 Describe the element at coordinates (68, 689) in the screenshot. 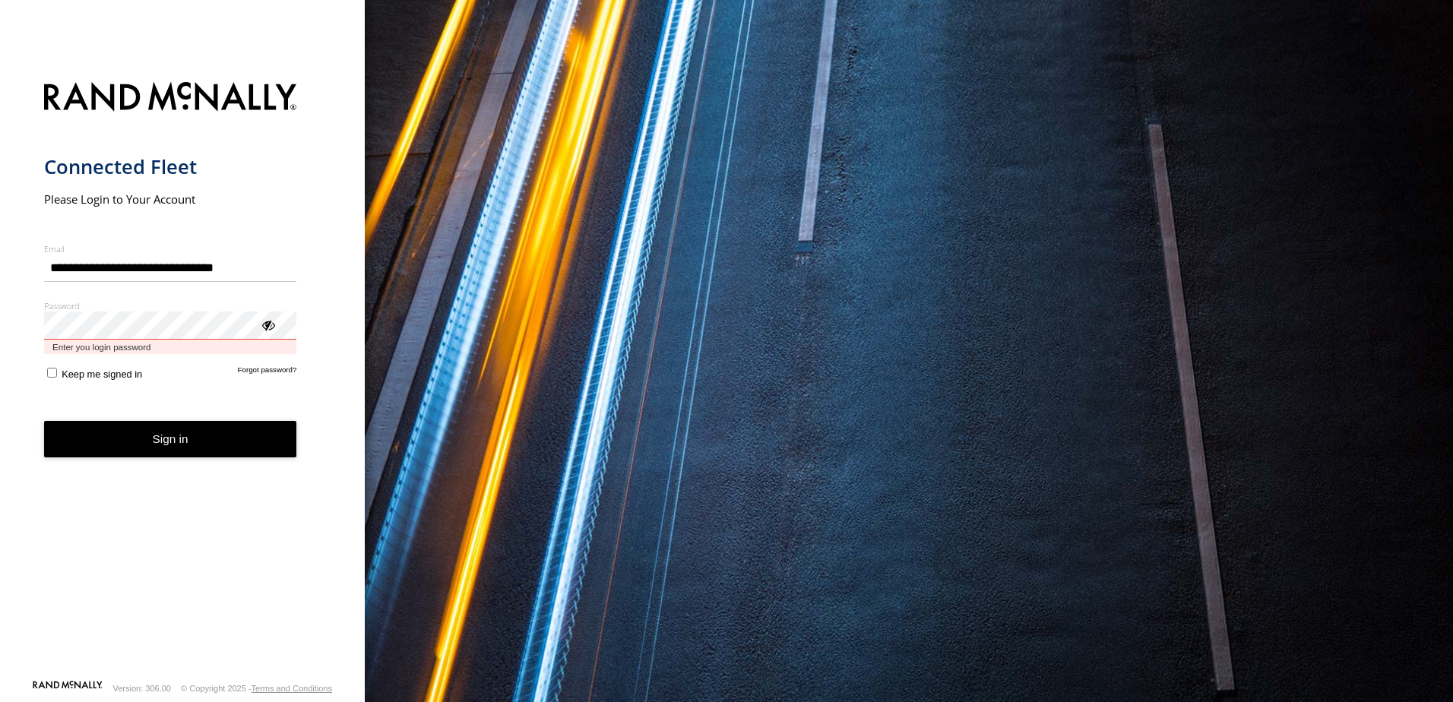

I see `a: Visit our Website` at that location.